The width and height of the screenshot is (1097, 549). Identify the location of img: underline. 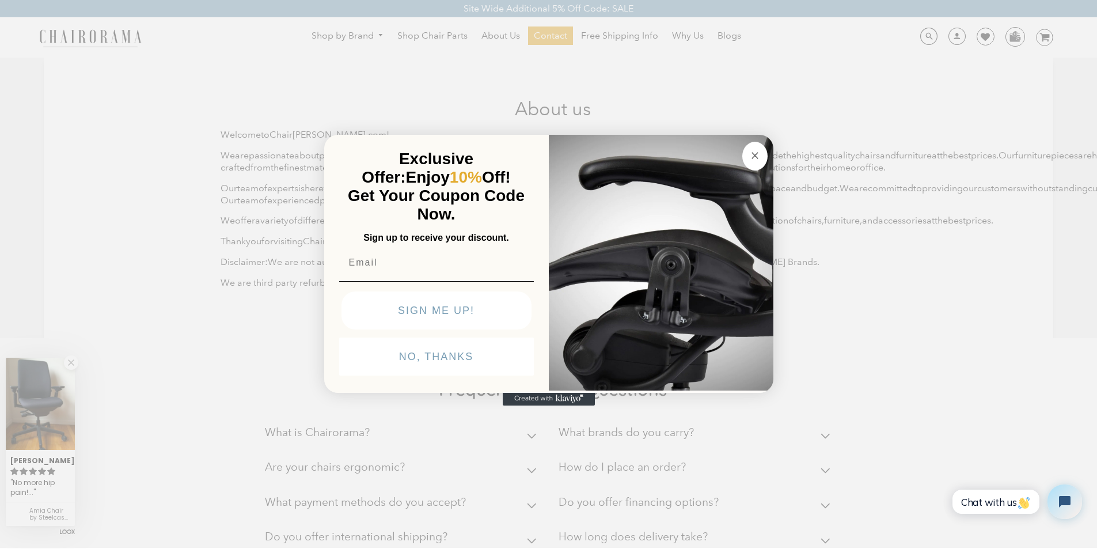
(436, 281).